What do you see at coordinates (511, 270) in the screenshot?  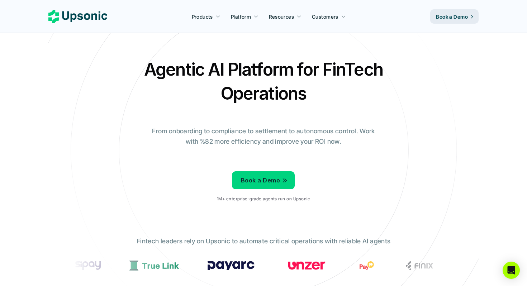 I see `div: Open Intercom Messenger` at bounding box center [511, 270].